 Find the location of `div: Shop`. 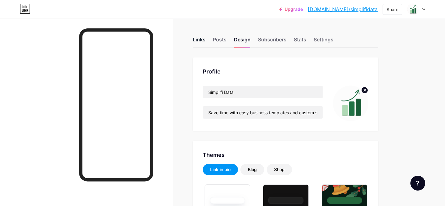

div: Shop is located at coordinates (279, 169).